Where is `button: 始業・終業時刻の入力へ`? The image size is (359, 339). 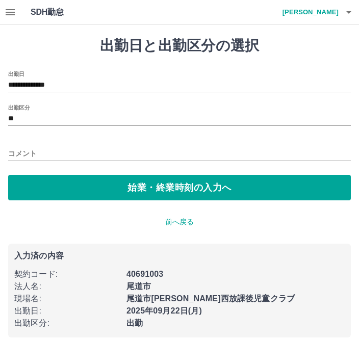 button: 始業・終業時刻の入力へ is located at coordinates (179, 187).